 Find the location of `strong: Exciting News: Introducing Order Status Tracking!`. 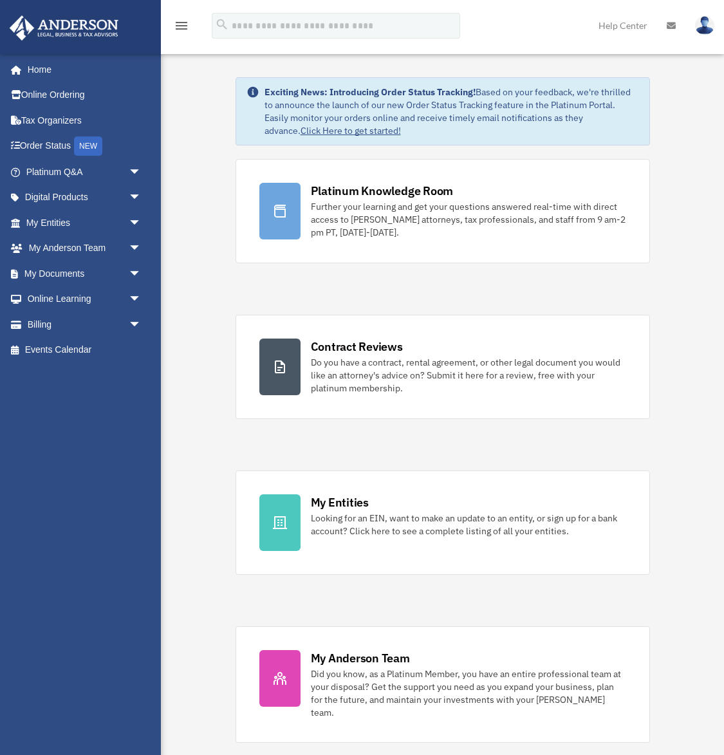

strong: Exciting News: Introducing Order Status Tracking! is located at coordinates (370, 92).